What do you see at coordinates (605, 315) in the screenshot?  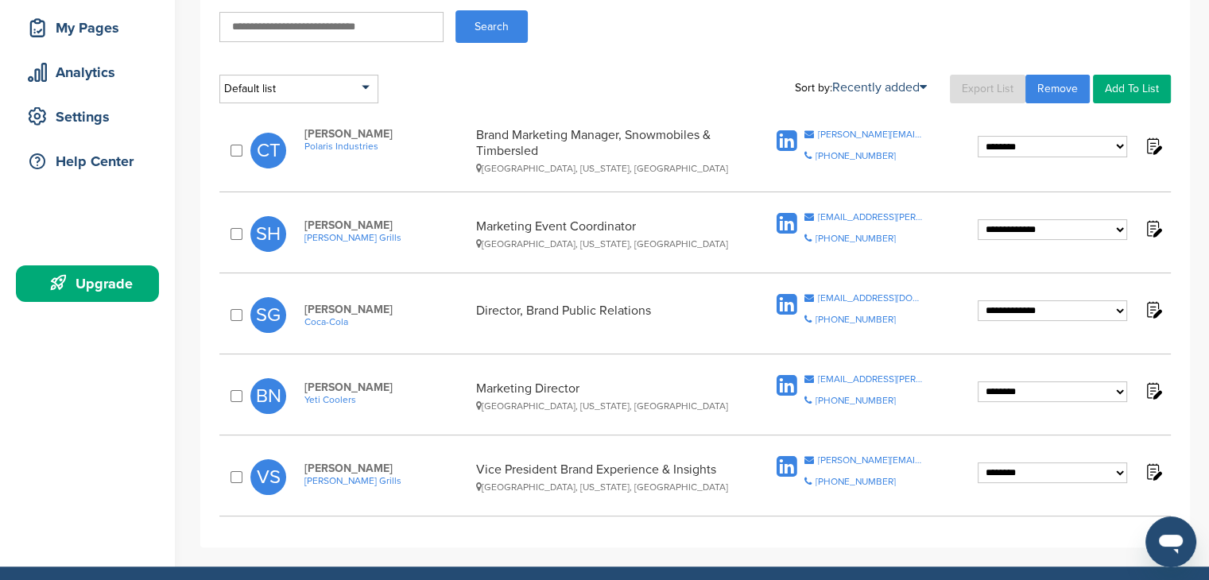 I see `div: Director, Brand Public Relations` at bounding box center [605, 315].